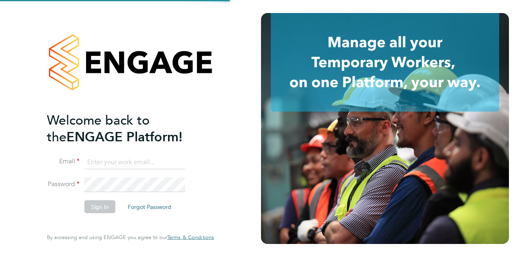 The height and width of the screenshot is (257, 522). What do you see at coordinates (126, 129) in the screenshot?
I see `h2: ENGAGE Platform!` at bounding box center [126, 129].